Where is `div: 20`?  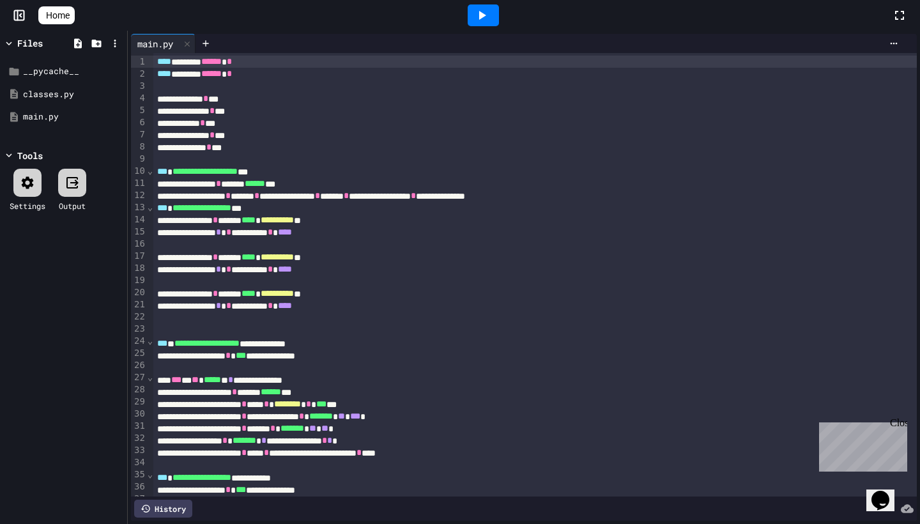 div: 20 is located at coordinates (139, 292).